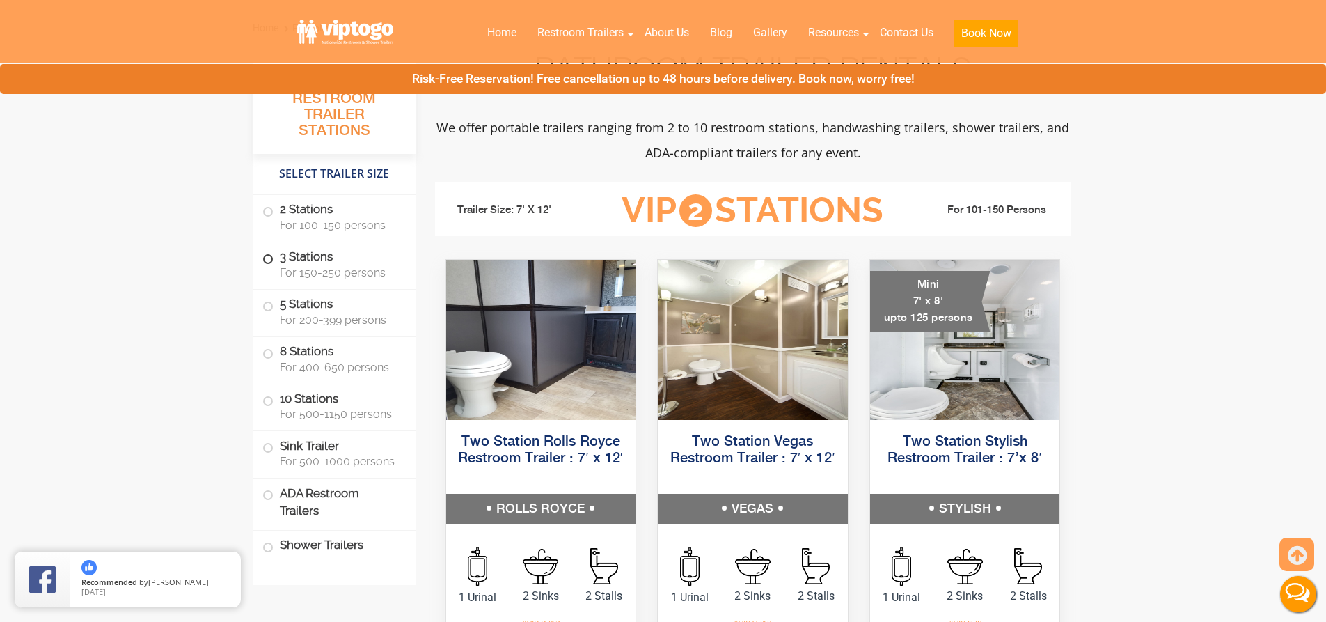  What do you see at coordinates (696, 210) in the screenshot?
I see `span: 2` at bounding box center [696, 210].